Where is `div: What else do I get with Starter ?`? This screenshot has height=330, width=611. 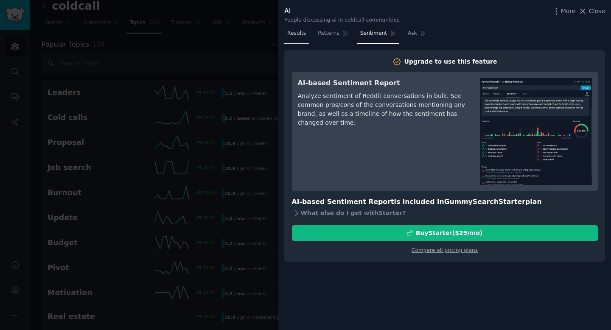 div: What else do I get with Starter ? is located at coordinates (444, 213).